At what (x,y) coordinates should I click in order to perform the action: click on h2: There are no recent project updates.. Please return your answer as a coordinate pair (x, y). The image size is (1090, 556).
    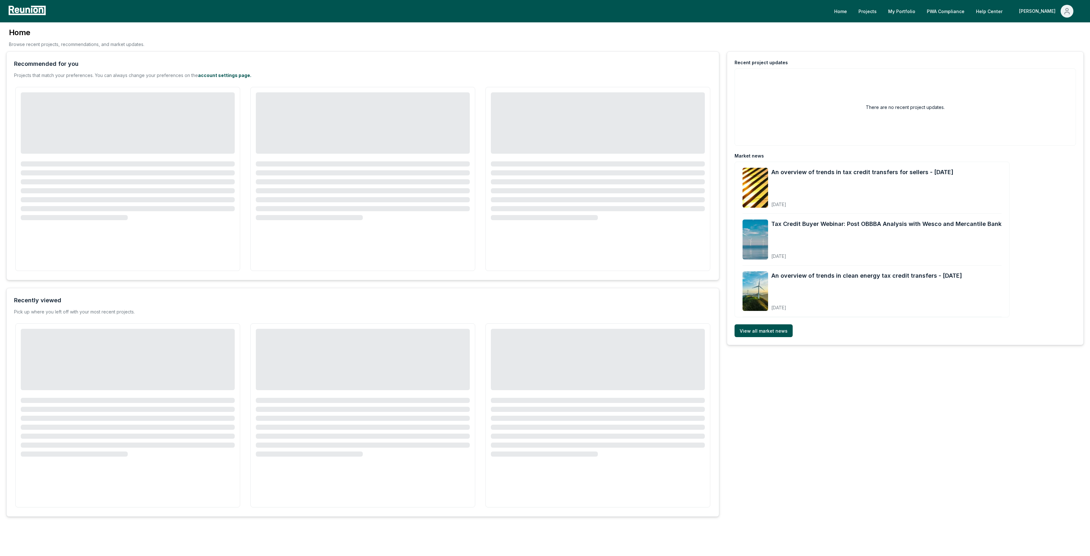
    Looking at the image, I should click on (905, 107).